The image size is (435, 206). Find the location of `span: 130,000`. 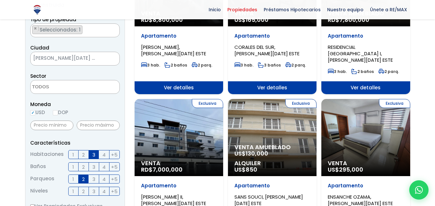

span: 130,000 is located at coordinates (257, 154).